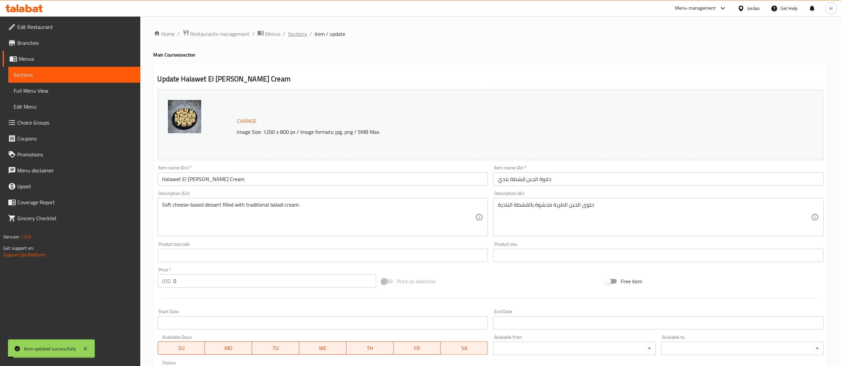 The width and height of the screenshot is (841, 366). What do you see at coordinates (319, 217) in the screenshot?
I see `textarea: Soft cheese-based dessert filled with traditional baladi cream.` at bounding box center [319, 217].